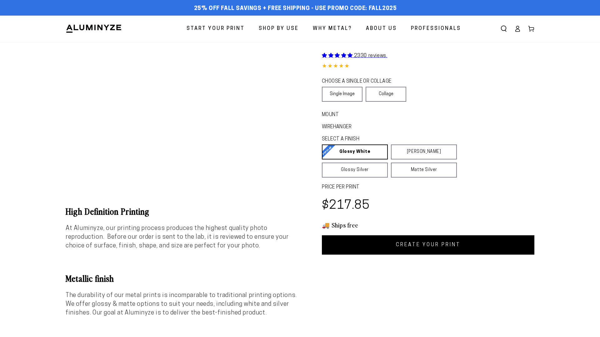 This screenshot has height=337, width=600. Describe the element at coordinates (386, 94) in the screenshot. I see `a: Collage` at that location.